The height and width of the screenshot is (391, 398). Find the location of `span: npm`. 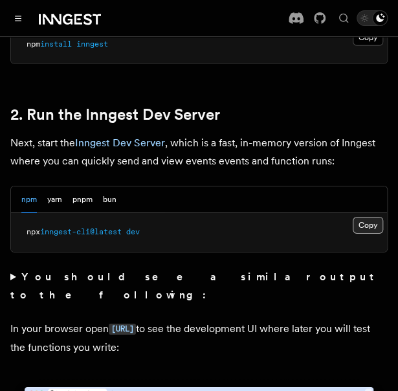

span: npm is located at coordinates (33, 44).